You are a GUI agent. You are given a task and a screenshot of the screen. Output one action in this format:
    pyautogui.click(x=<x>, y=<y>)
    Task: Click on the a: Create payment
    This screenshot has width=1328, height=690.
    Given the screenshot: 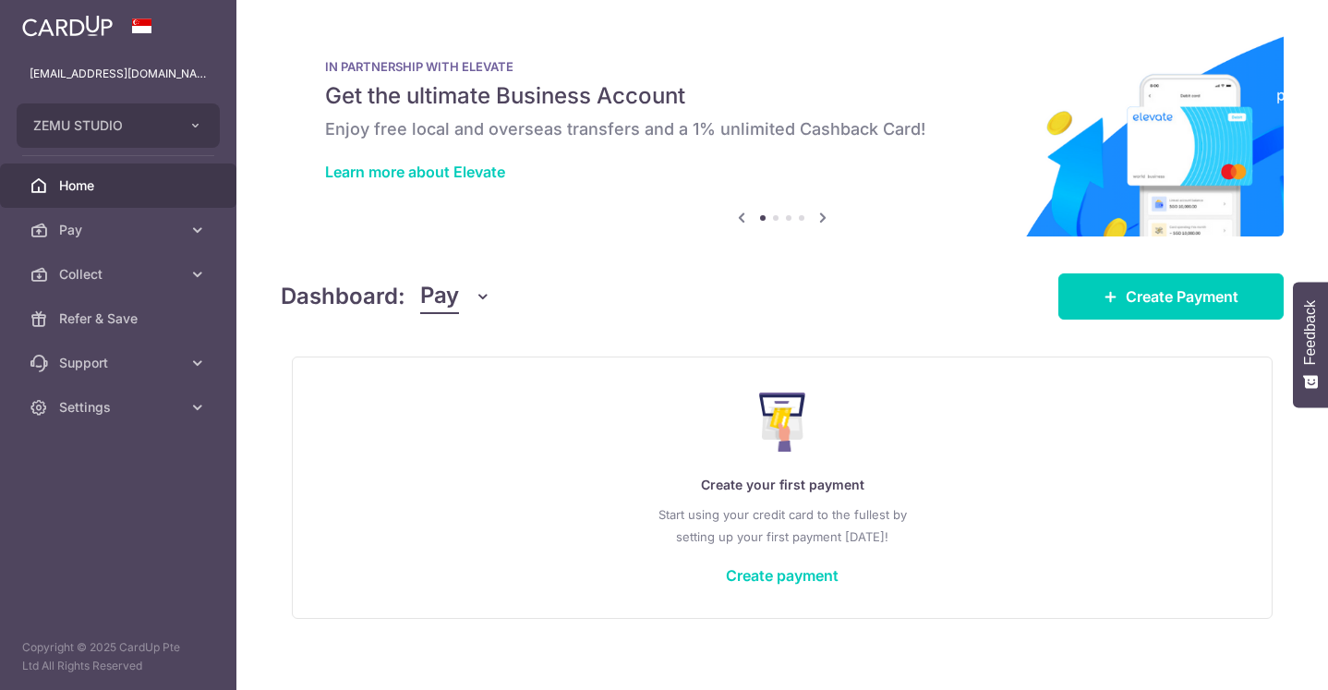 What is the action you would take?
    pyautogui.click(x=782, y=575)
    